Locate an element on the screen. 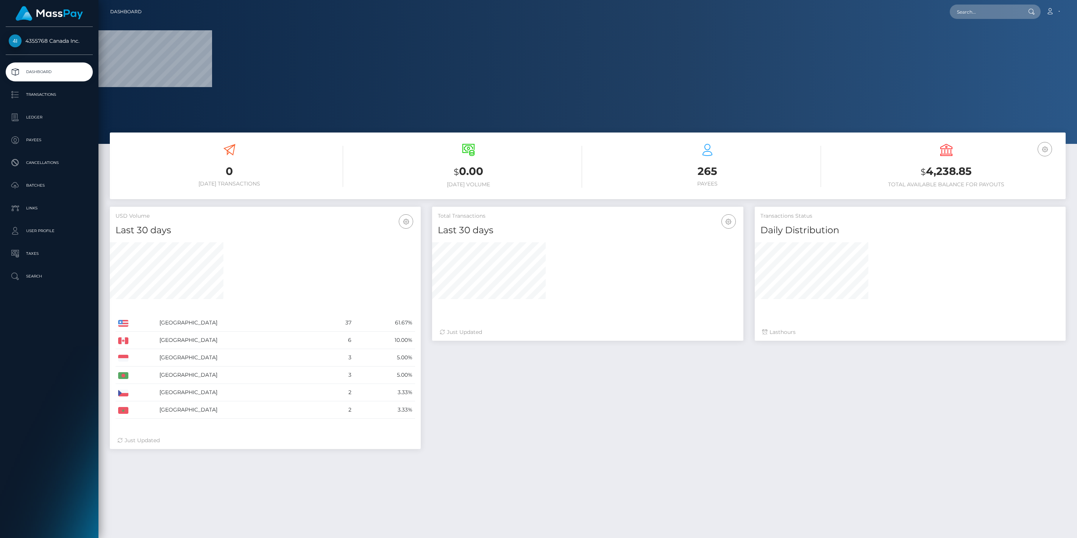 This screenshot has height=538, width=1077. img: BD.png is located at coordinates (123, 376).